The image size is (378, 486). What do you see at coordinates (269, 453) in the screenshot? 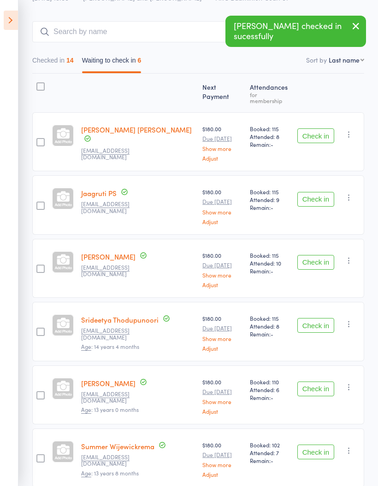
I see `span: Attended: 7` at bounding box center [269, 453].